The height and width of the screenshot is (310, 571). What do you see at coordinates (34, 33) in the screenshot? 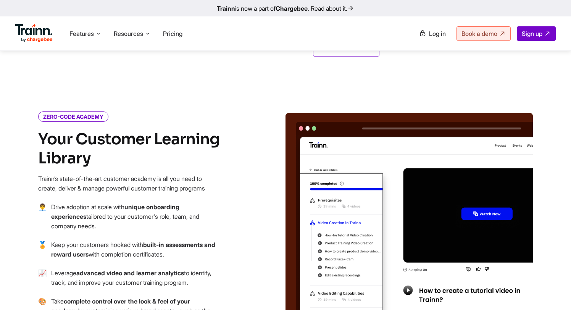
I see `img: Trainn Logo` at bounding box center [34, 33].